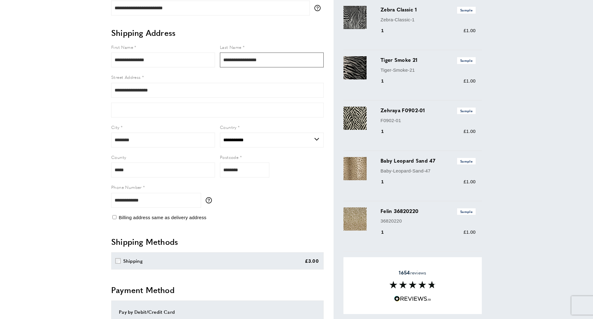  Describe the element at coordinates (428, 120) in the screenshot. I see `p: F0902-01` at that location.